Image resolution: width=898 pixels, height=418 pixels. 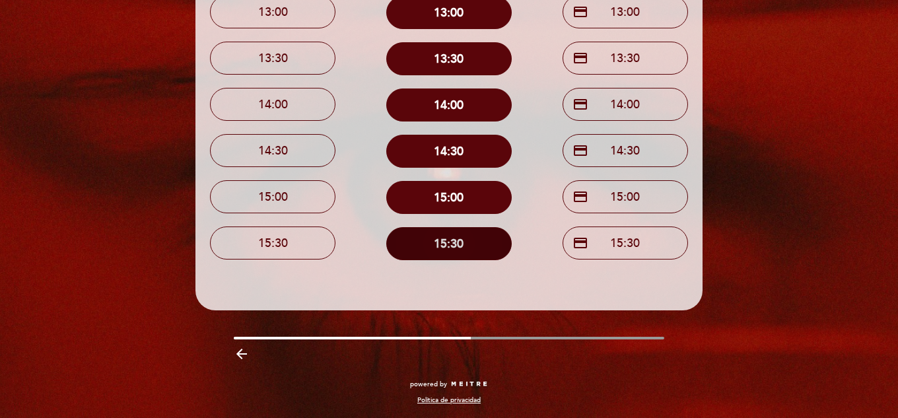 What do you see at coordinates (625, 151) in the screenshot?
I see `button: credit_card 14:30` at bounding box center [625, 151].